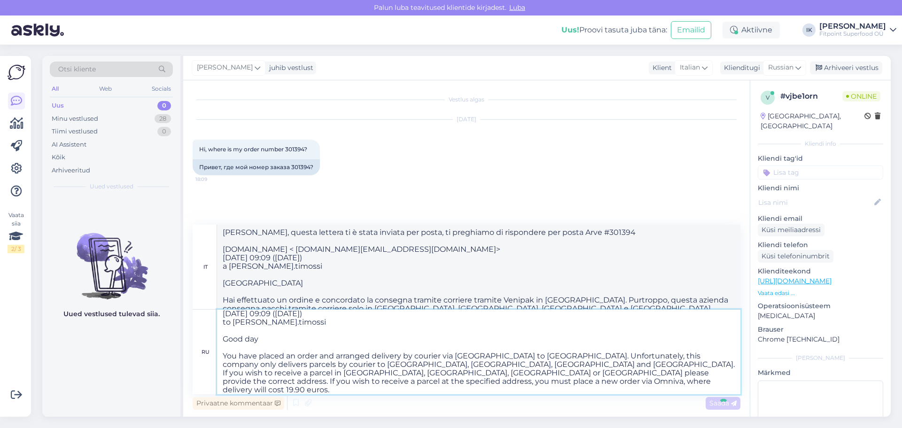 The image size is (902, 428). What do you see at coordinates (111, 187) in the screenshot?
I see `span: Uued vestlused` at bounding box center [111, 187].